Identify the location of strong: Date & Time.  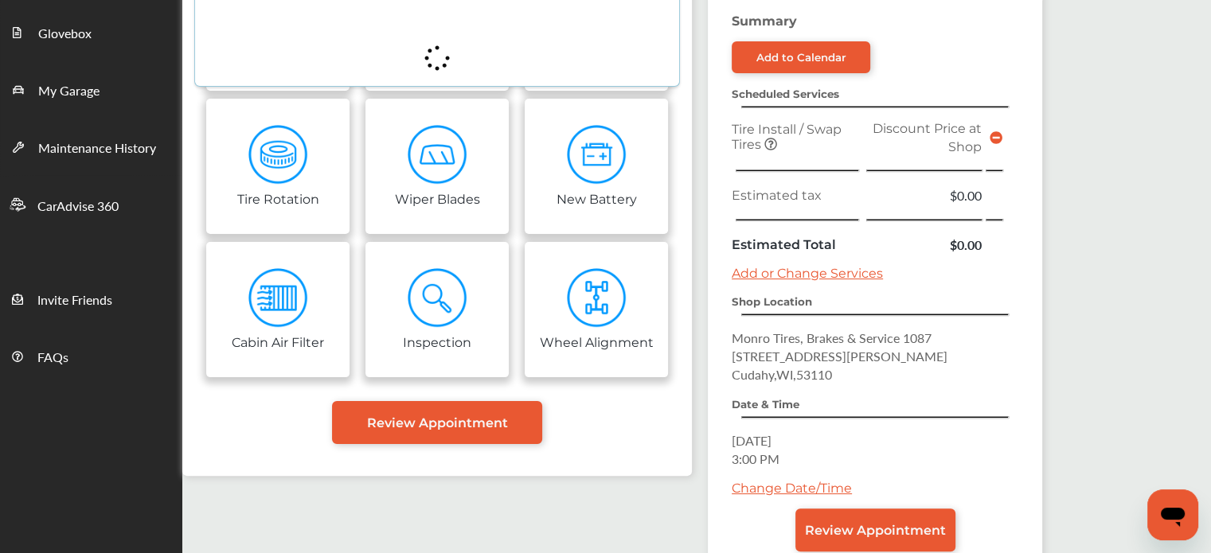
(765, 404).